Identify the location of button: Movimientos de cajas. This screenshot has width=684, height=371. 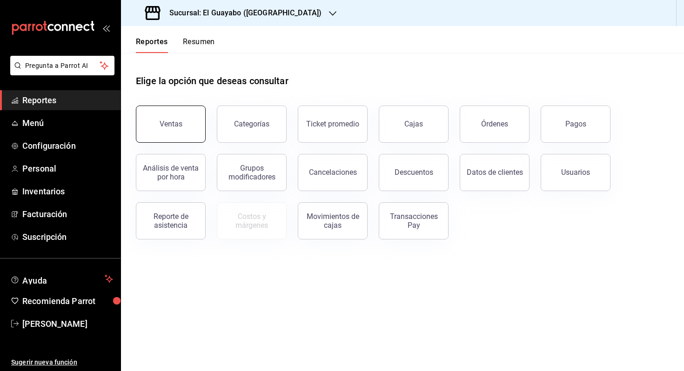
(333, 221).